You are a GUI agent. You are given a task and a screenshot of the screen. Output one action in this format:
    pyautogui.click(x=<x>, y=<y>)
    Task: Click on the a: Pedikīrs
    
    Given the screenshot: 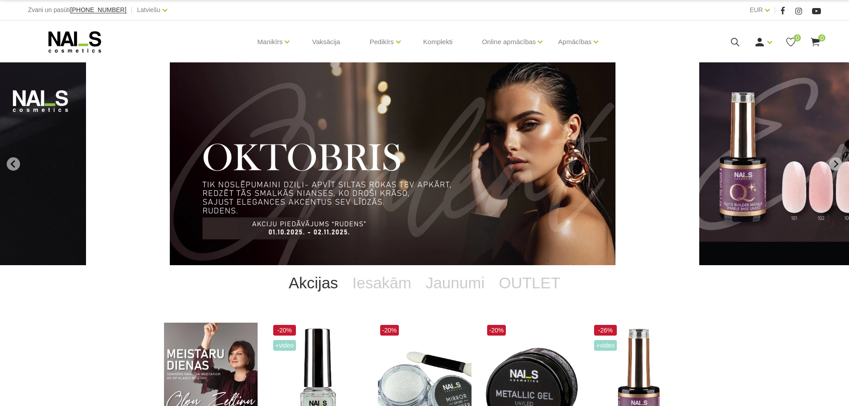 What is the action you would take?
    pyautogui.click(x=381, y=42)
    